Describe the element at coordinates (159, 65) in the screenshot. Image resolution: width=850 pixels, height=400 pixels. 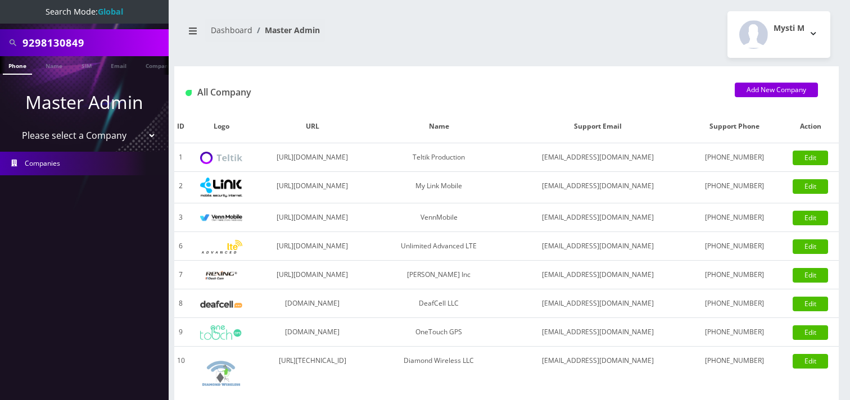
I see `a: Company` at that location.